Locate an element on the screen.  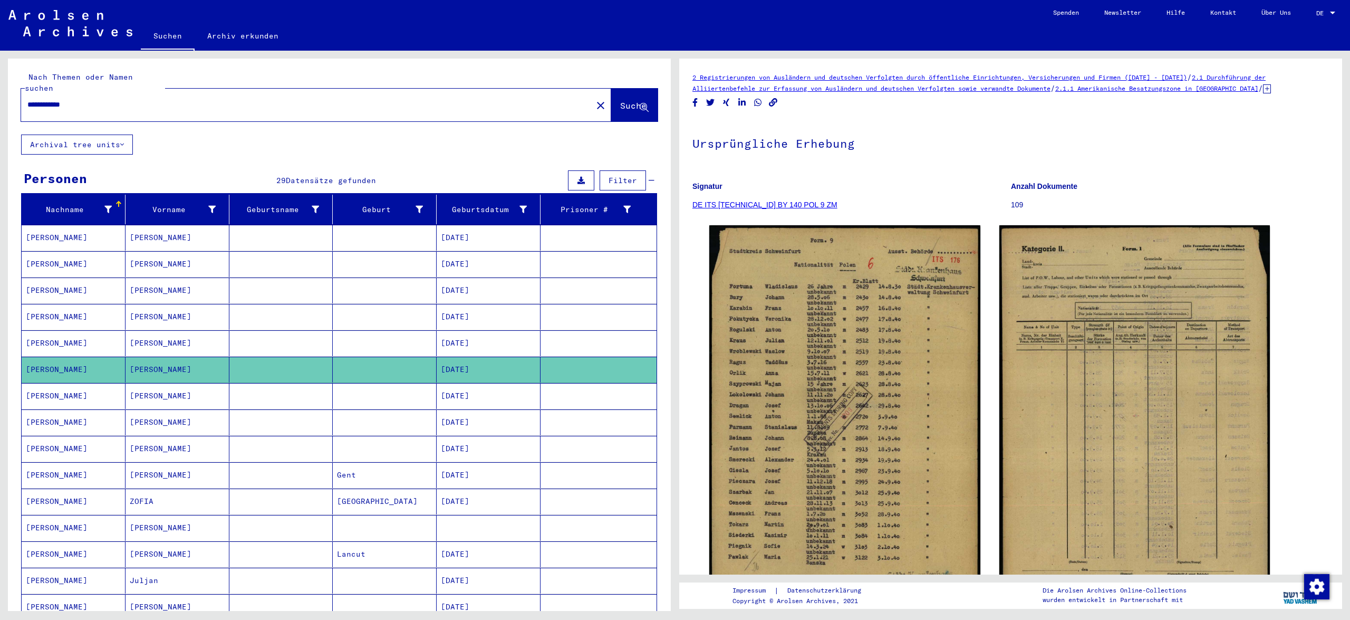
mat-cell: Juljan is located at coordinates (177, 580).